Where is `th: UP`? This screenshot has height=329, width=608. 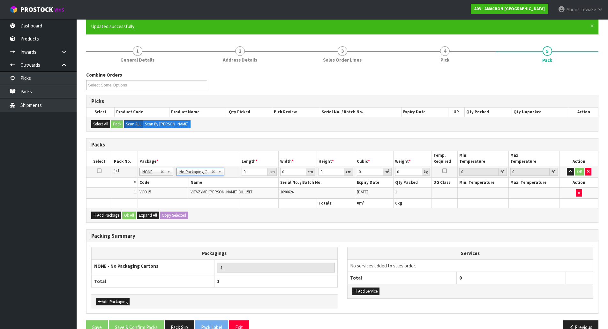 th: UP is located at coordinates (456, 112).